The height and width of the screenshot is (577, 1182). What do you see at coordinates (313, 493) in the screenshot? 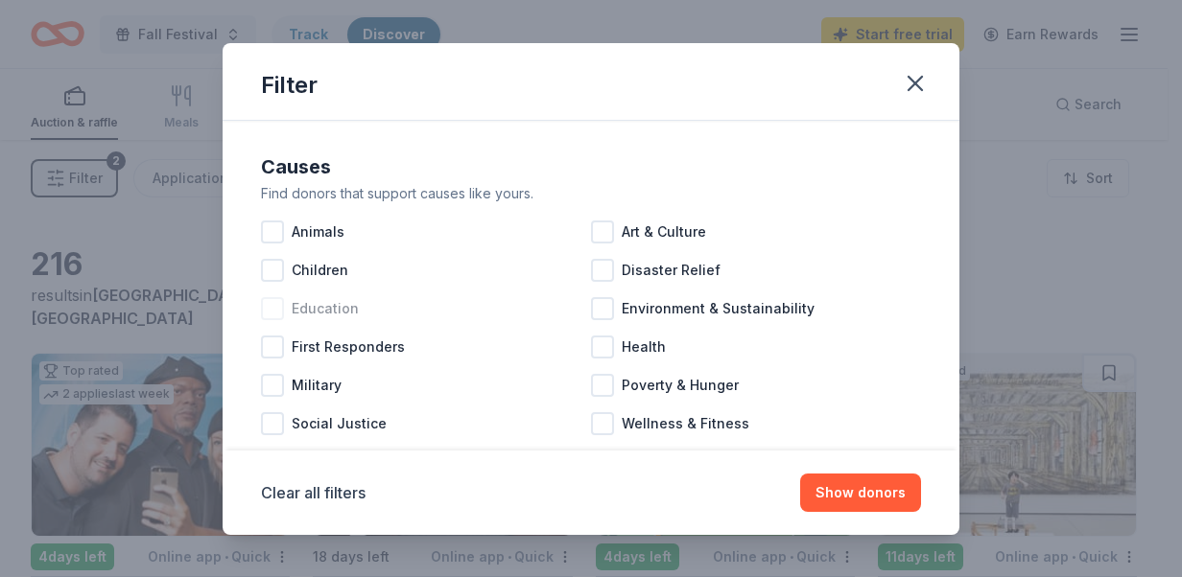
I see `button: Clear all filters` at bounding box center [313, 493].